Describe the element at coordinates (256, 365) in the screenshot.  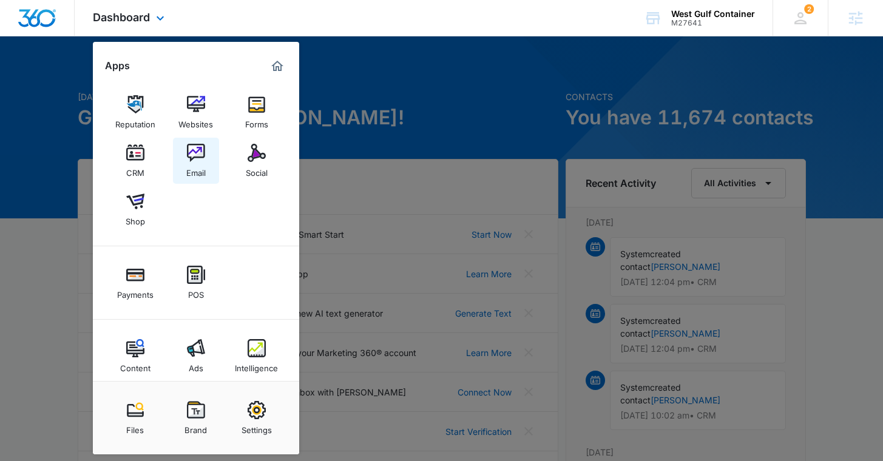
I see `div: Intelligence` at that location.